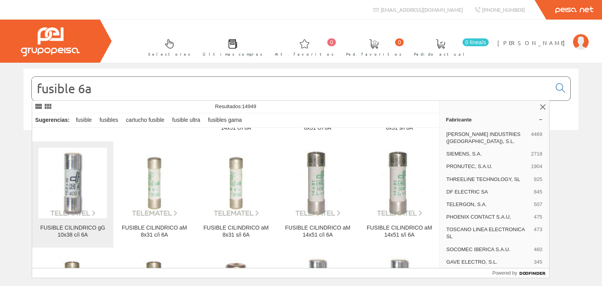 The image size is (602, 286). Describe the element at coordinates (232, 54) in the screenshot. I see `span: Últimas compras` at that location.